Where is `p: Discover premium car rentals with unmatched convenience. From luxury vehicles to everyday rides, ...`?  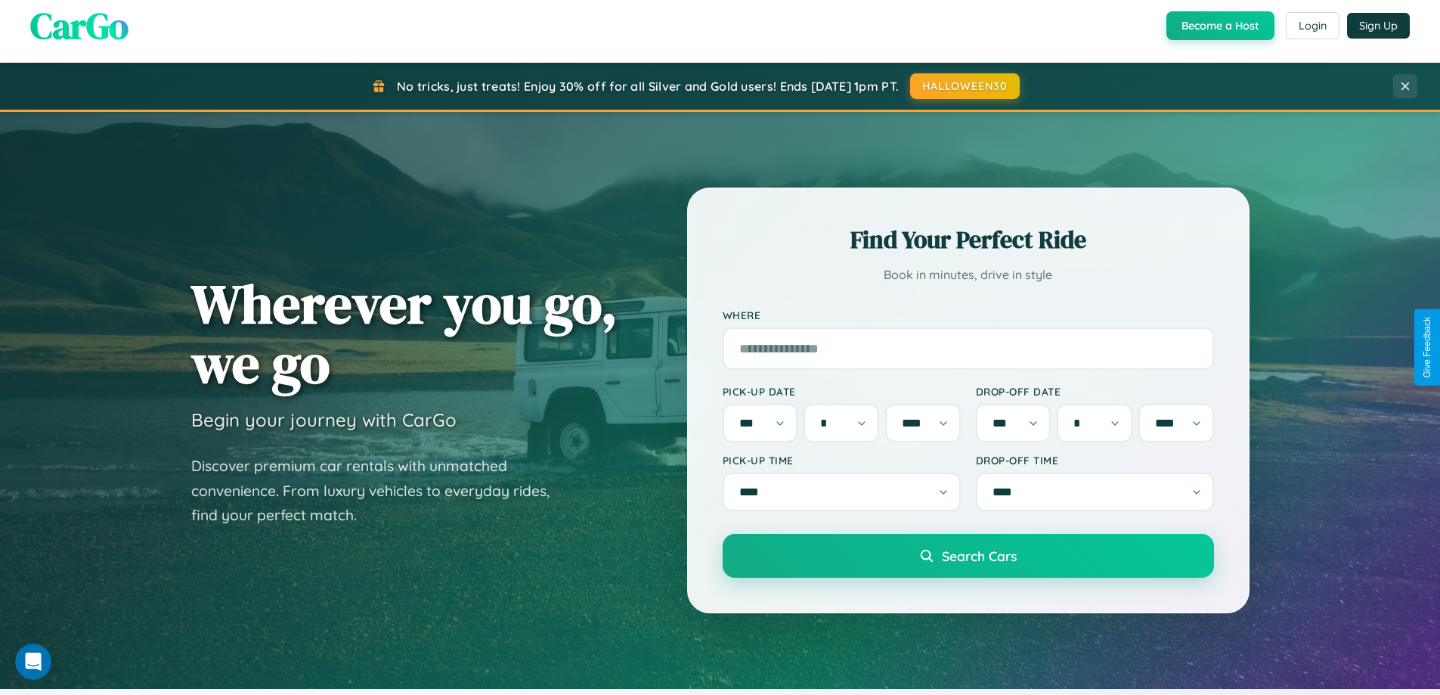 p: Discover premium car rentals with unmatched convenience. From luxury vehicles to everyday rides, ... is located at coordinates (380, 490).